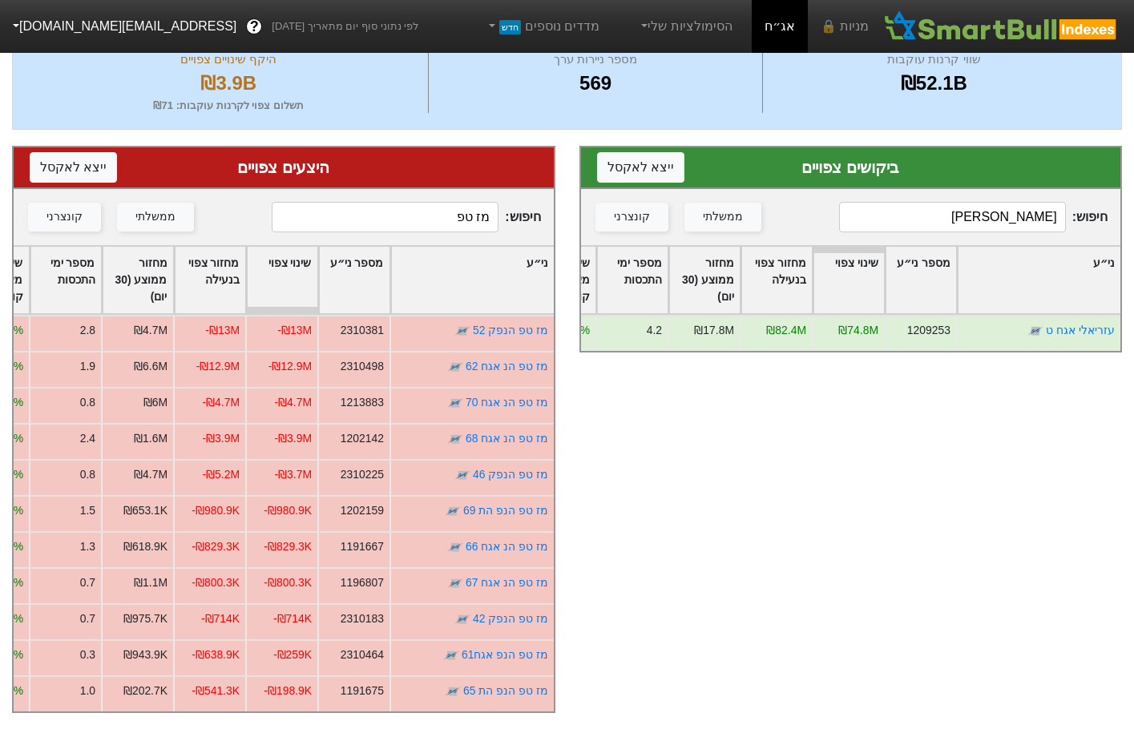 The image size is (1134, 729). What do you see at coordinates (220, 474) in the screenshot?
I see `div: -₪5.2M` at bounding box center [220, 474].